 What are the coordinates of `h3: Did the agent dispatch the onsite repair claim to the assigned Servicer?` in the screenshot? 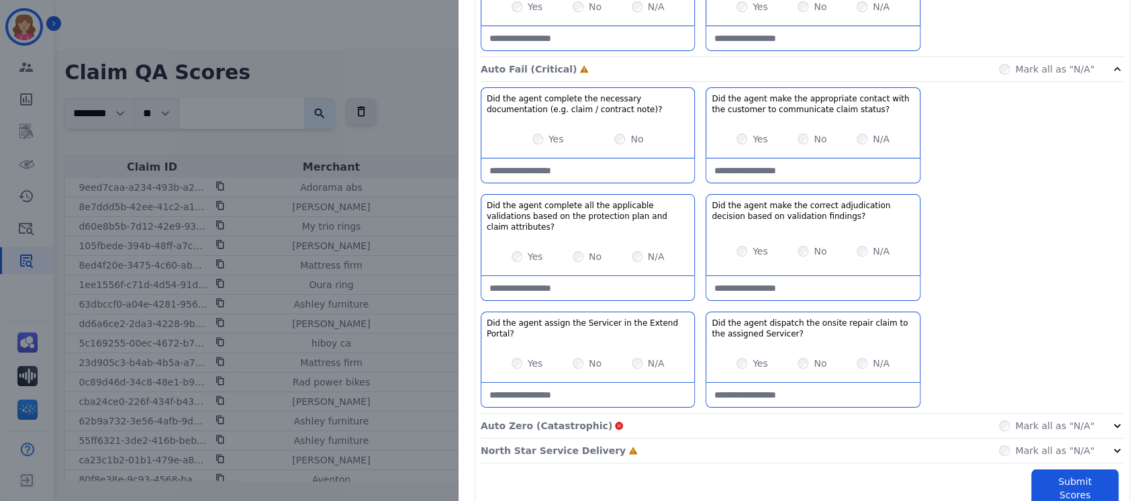 It's located at (813, 328).